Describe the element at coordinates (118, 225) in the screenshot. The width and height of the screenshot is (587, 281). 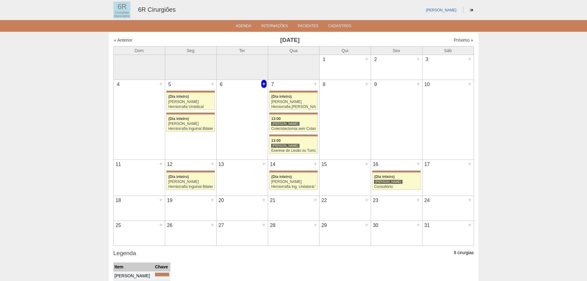
I see `div: 25` at that location.